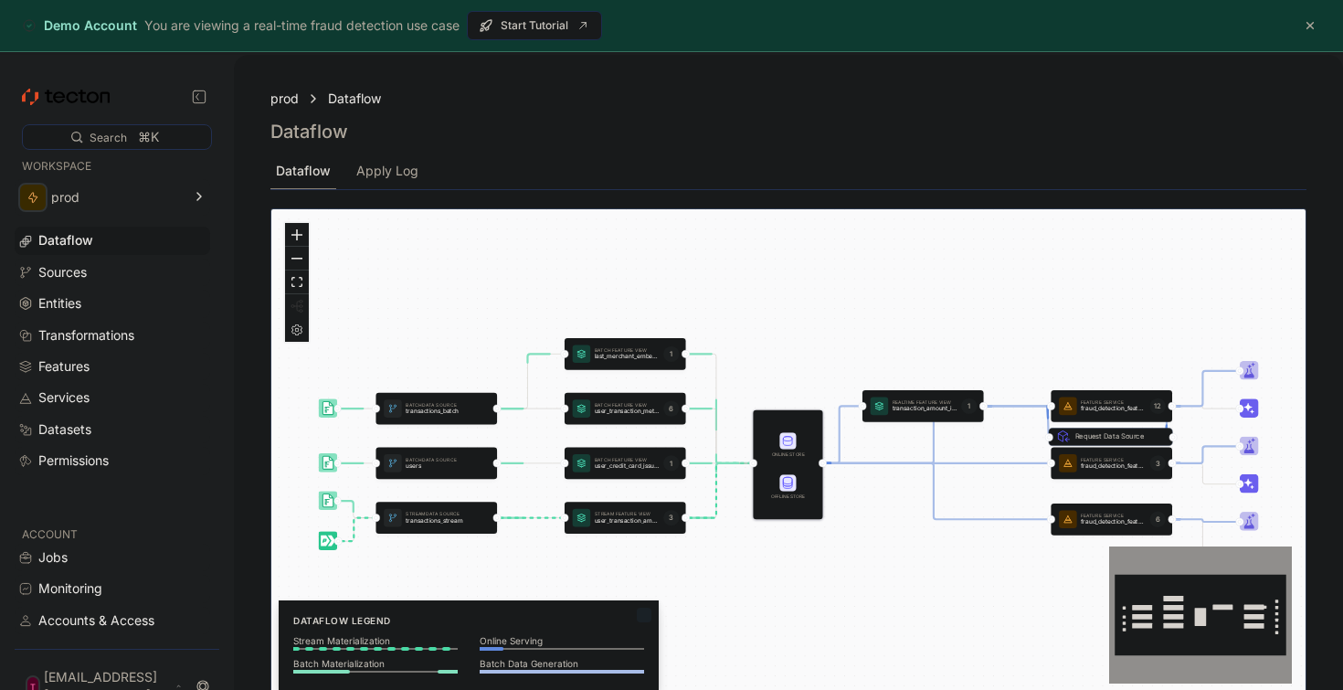 The image size is (1343, 690). I want to click on div: Monitoring, so click(70, 588).